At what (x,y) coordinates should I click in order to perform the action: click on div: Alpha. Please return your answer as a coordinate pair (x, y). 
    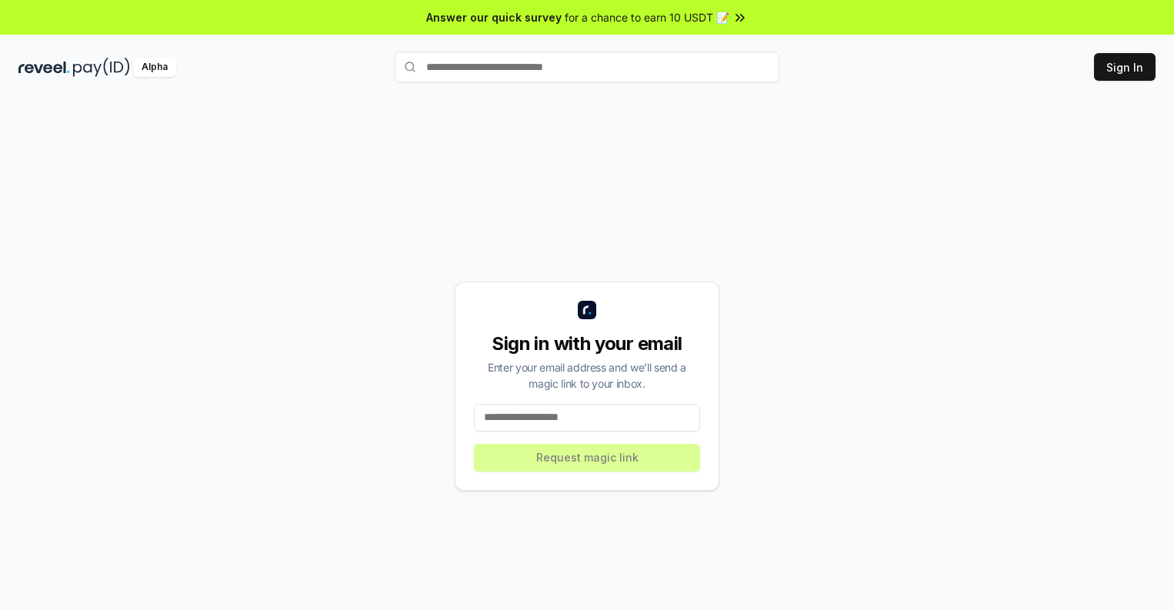
    Looking at the image, I should click on (155, 67).